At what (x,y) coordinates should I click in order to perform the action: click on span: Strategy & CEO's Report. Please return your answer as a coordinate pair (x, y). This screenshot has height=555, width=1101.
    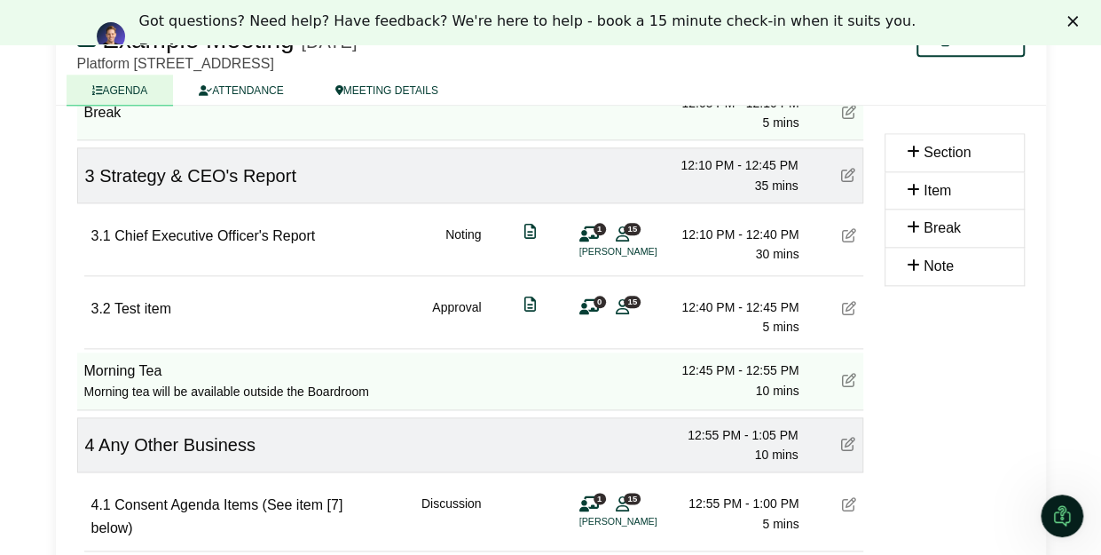
    Looking at the image, I should click on (198, 176).